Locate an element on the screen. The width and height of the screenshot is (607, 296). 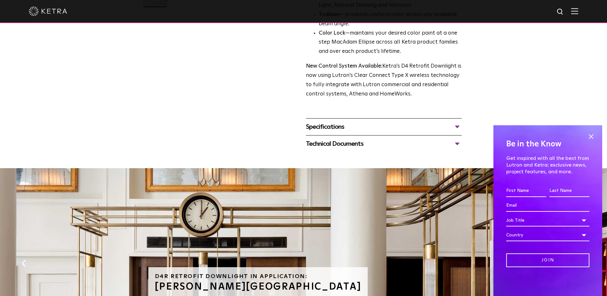
input: Last Name is located at coordinates (569, 191).